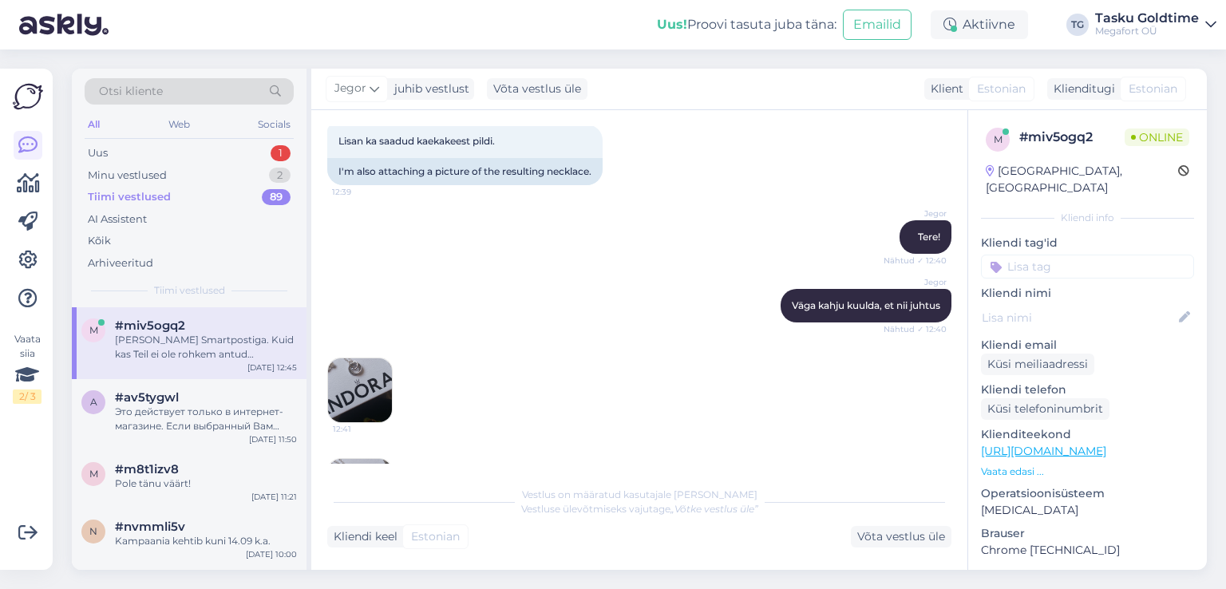 This screenshot has width=1226, height=589. Describe the element at coordinates (93, 531) in the screenshot. I see `span: n` at that location.